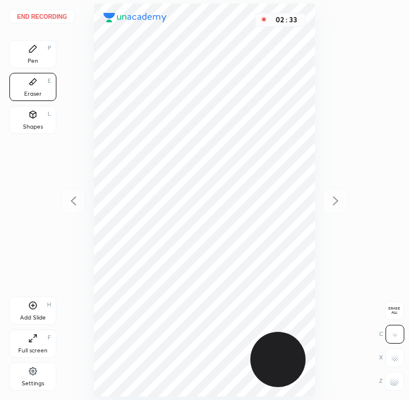  What do you see at coordinates (33, 318) in the screenshot?
I see `div: Add Slide` at bounding box center [33, 318].